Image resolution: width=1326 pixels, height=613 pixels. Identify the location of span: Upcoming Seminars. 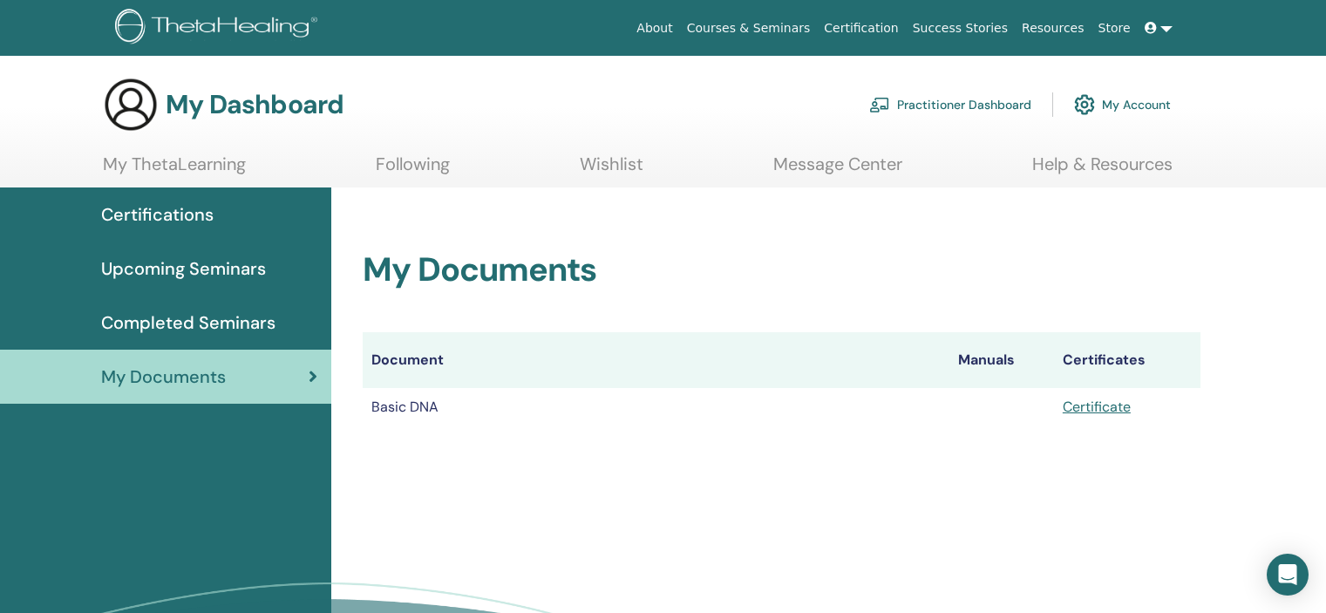
(183, 269).